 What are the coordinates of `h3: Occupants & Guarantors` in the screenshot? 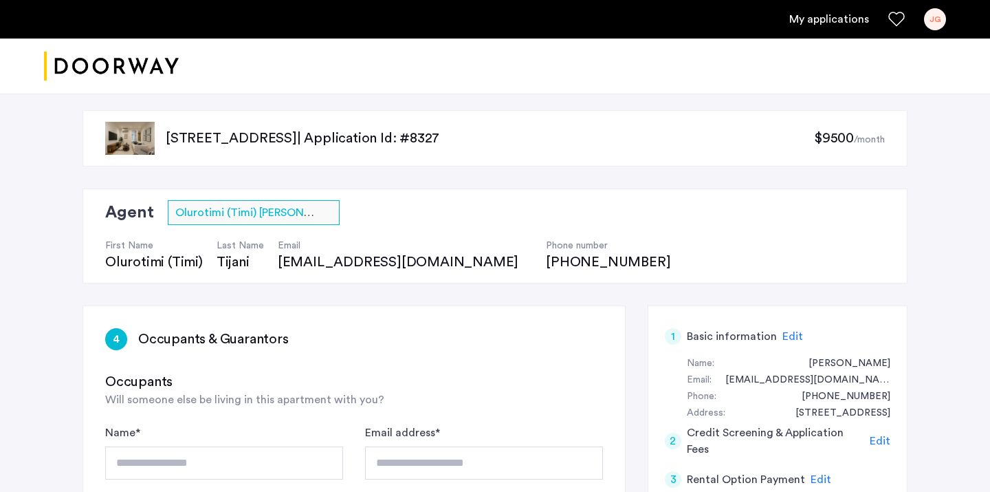 It's located at (213, 339).